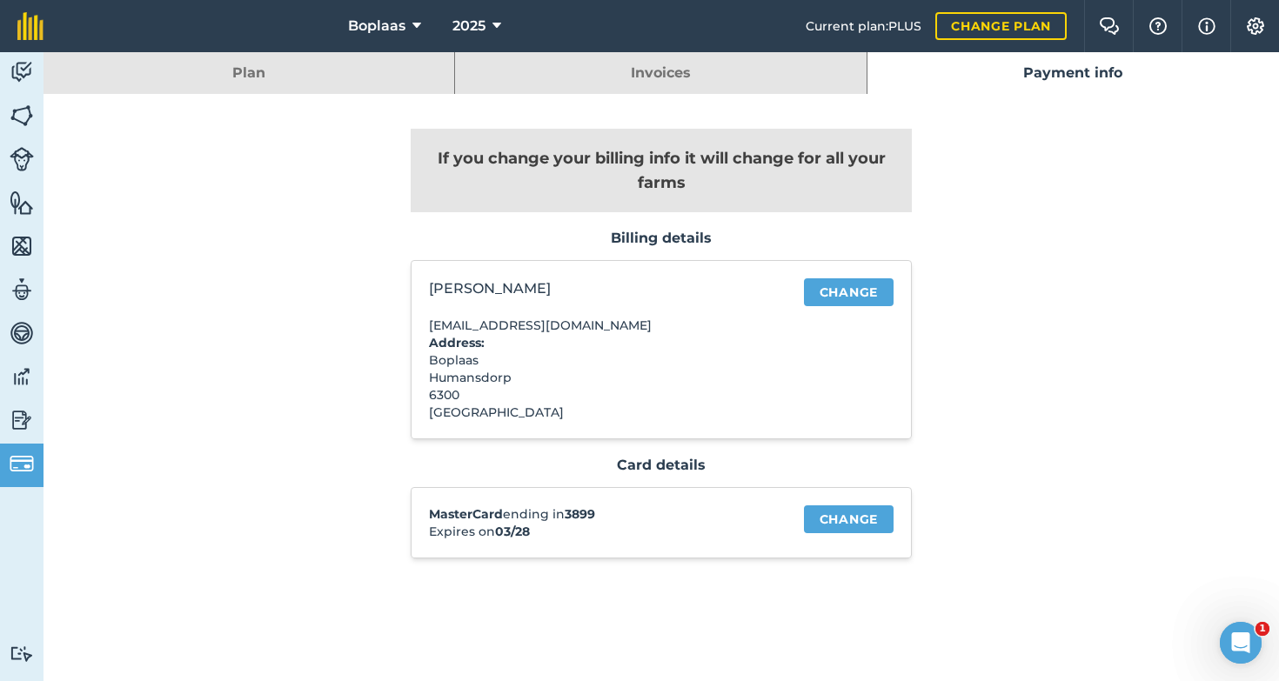  Describe the element at coordinates (1000, 26) in the screenshot. I see `a: Change plan` at that location.